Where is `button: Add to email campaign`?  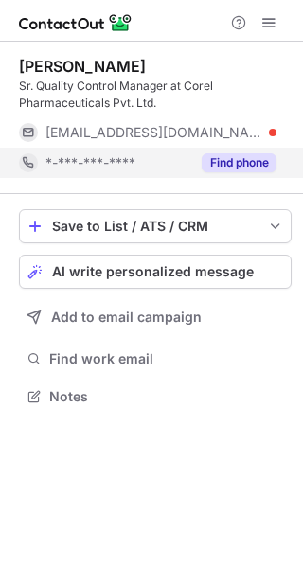
button: Add to email campaign is located at coordinates (155, 317).